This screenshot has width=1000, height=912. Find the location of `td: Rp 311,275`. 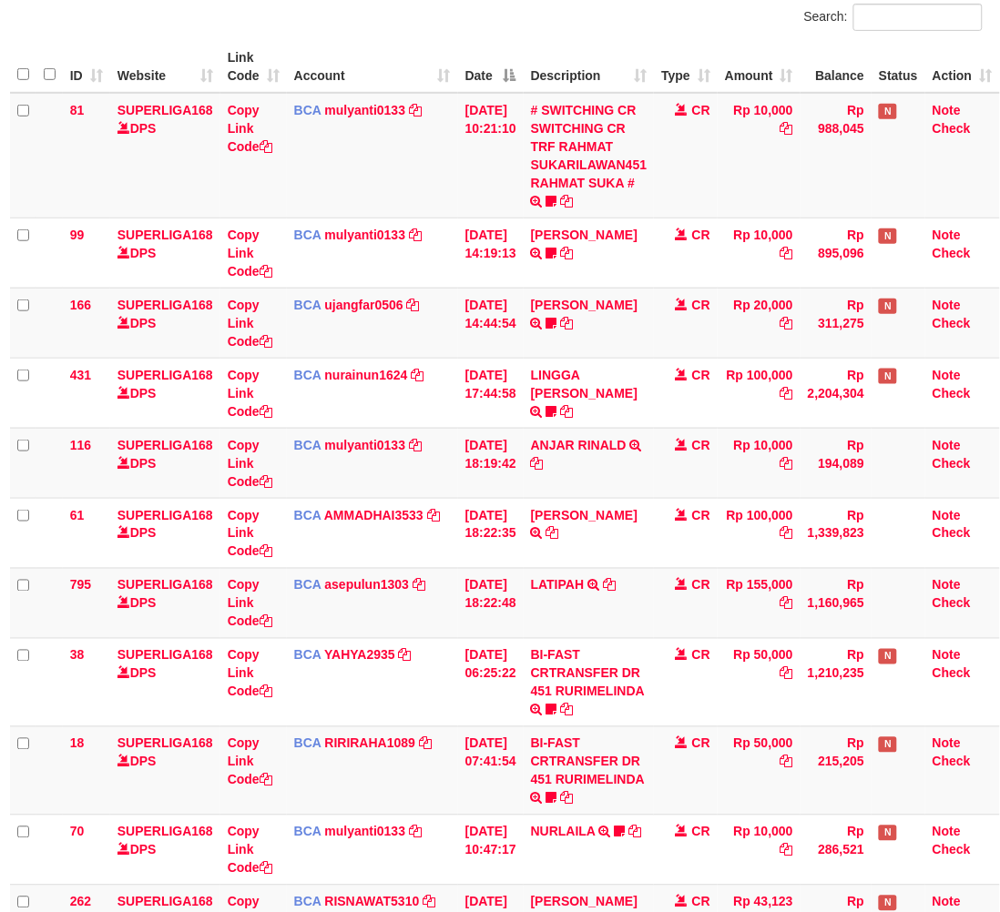

td: Rp 311,275 is located at coordinates (836, 322).